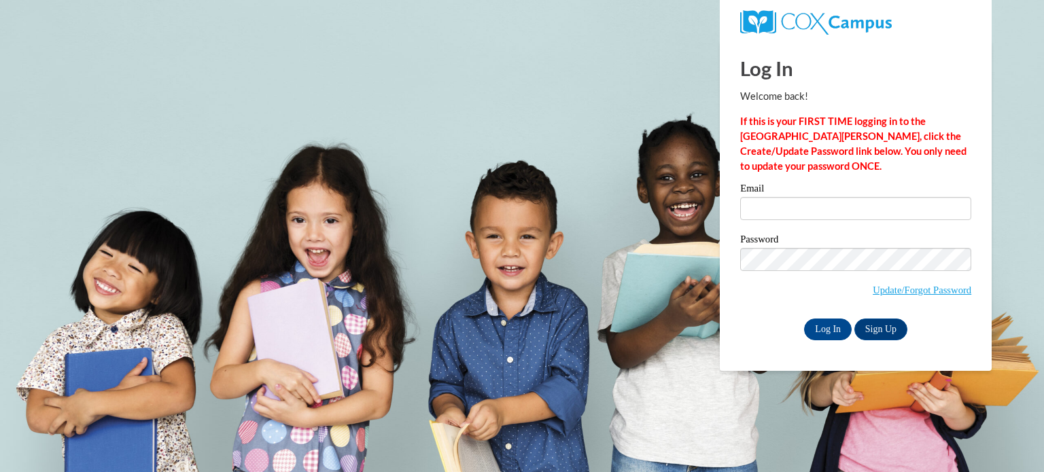  Describe the element at coordinates (855, 68) in the screenshot. I see `h1: Log In` at that location.